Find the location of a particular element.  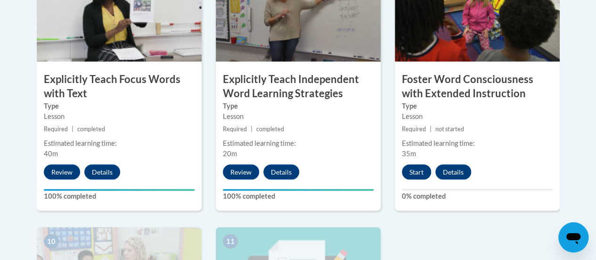

h3: Explicitly Teach Independent Word Learning Strategies is located at coordinates (298, 86).